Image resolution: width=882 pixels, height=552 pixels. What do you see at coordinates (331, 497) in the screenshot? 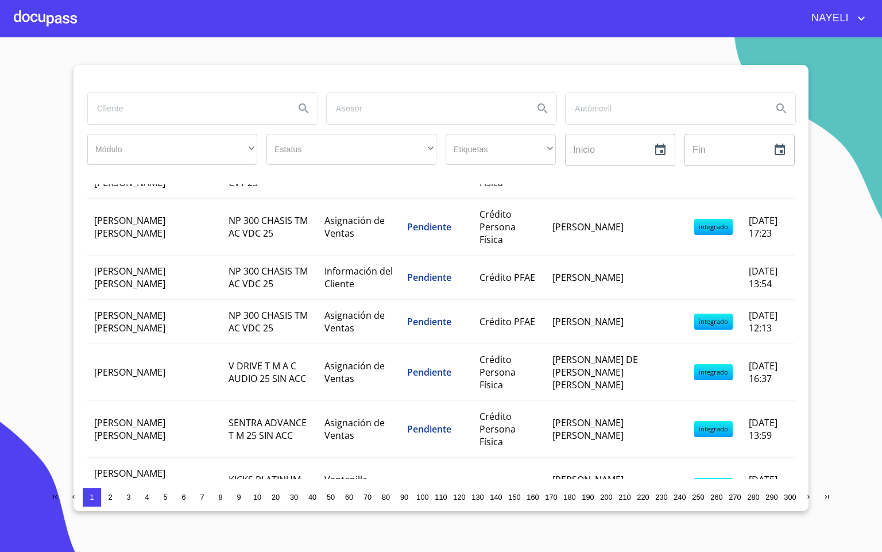
I see `button: 50` at bounding box center [331, 497].